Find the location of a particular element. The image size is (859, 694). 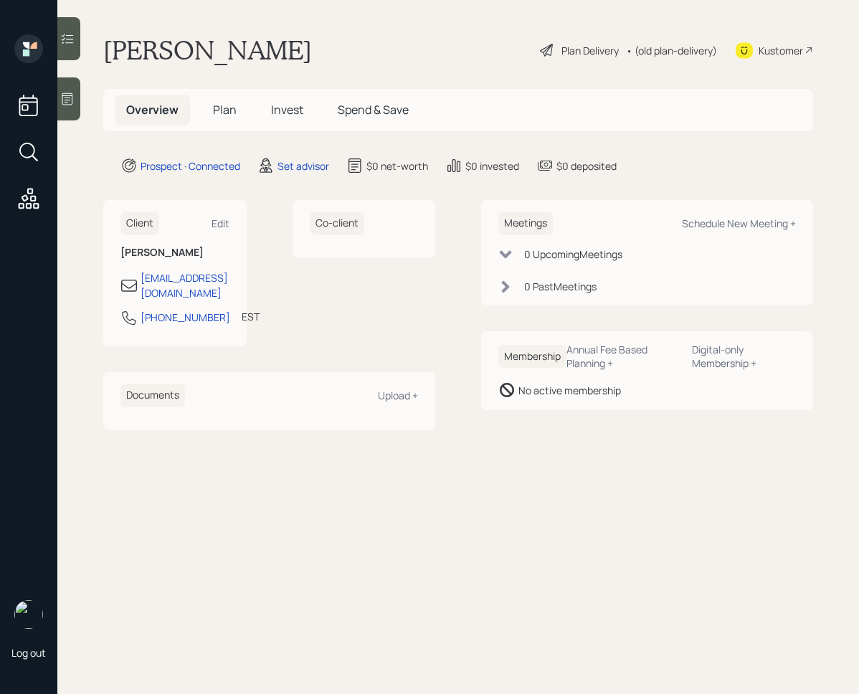

img: retirable_logo.png is located at coordinates (29, 614).